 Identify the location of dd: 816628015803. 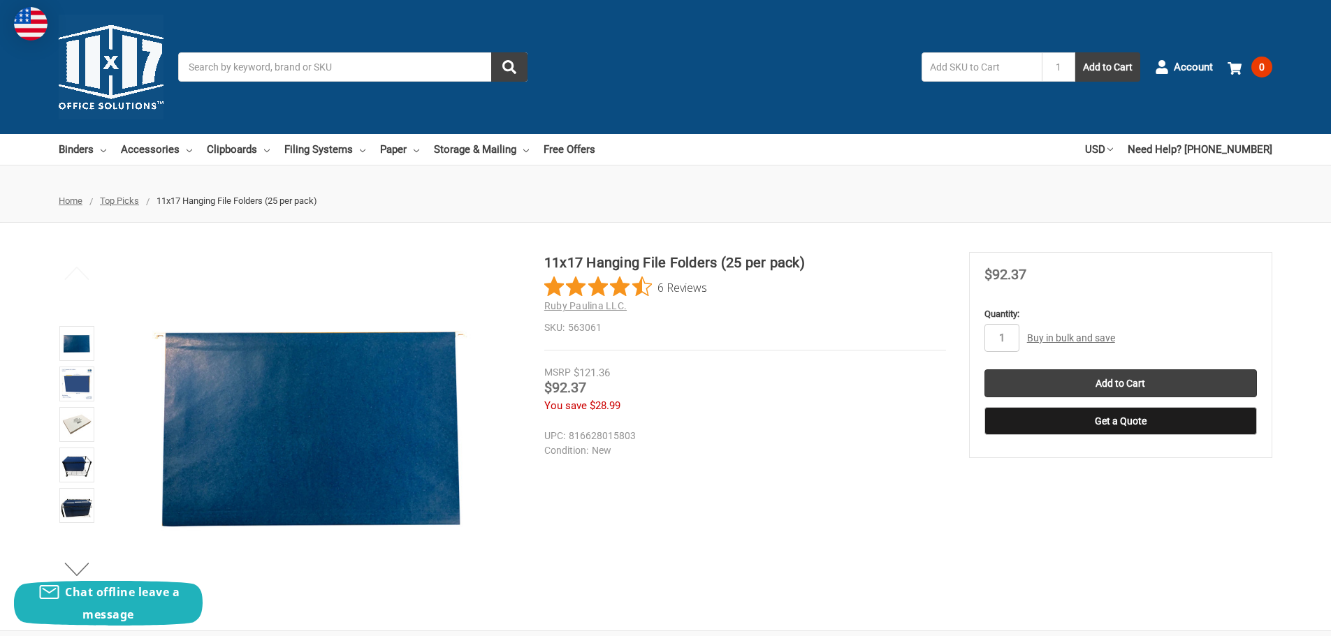
(742, 436).